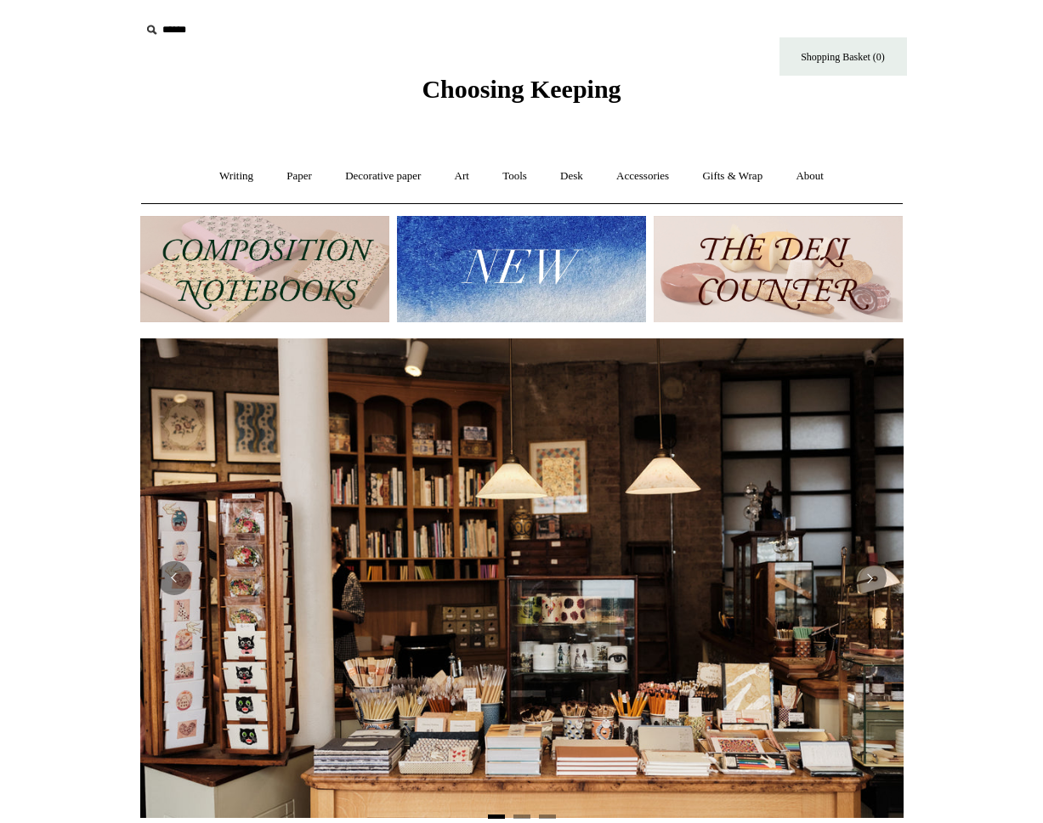  What do you see at coordinates (299, 176) in the screenshot?
I see `a: Paper` at bounding box center [299, 176].